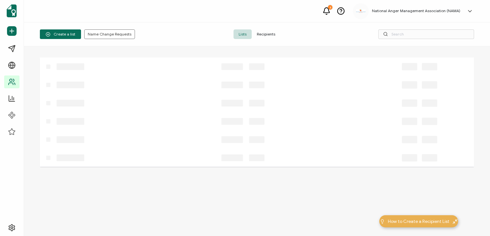  Describe the element at coordinates (11, 11) in the screenshot. I see `img: sertifier-logomark-colored.svg` at that location.